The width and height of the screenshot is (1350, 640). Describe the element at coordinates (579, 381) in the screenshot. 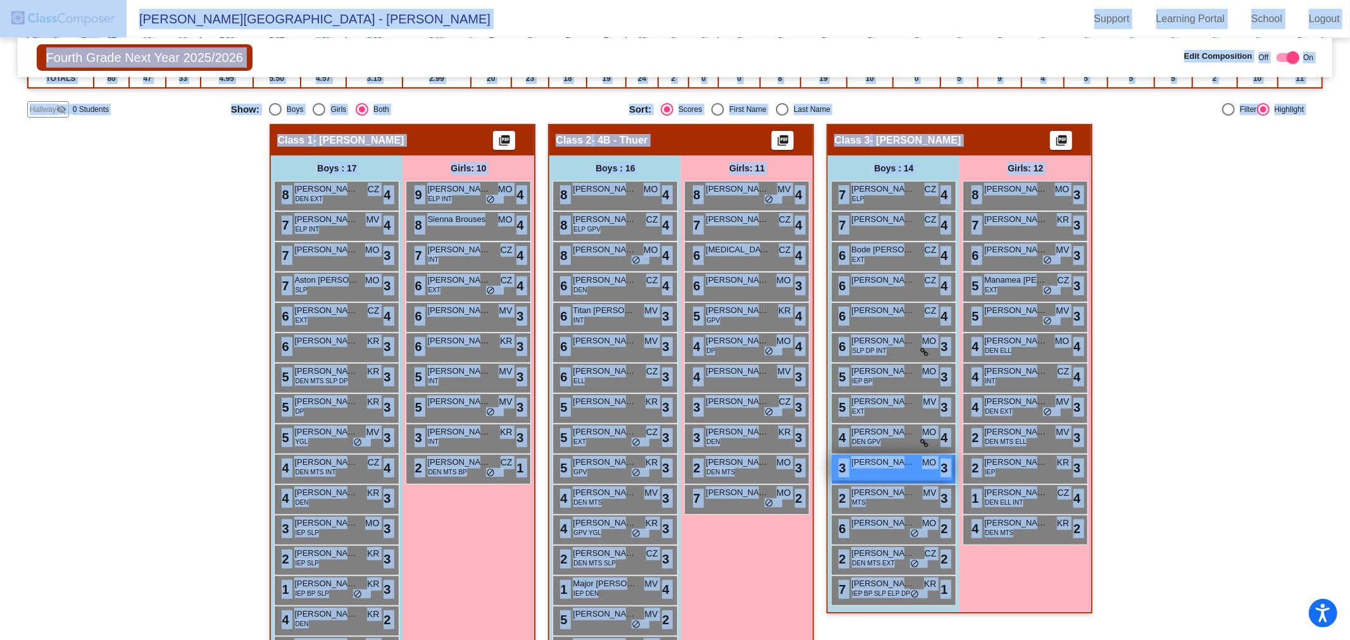

I see `span: ELL` at that location.